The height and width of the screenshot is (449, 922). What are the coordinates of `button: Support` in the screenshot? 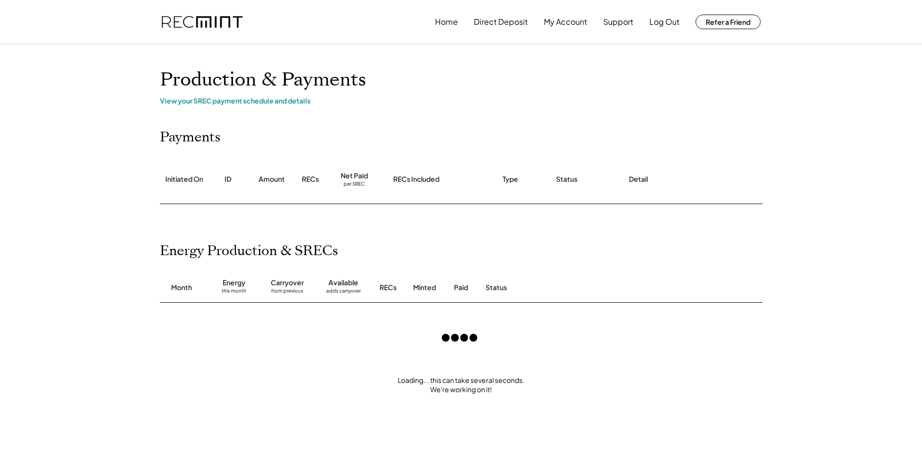 It's located at (618, 22).